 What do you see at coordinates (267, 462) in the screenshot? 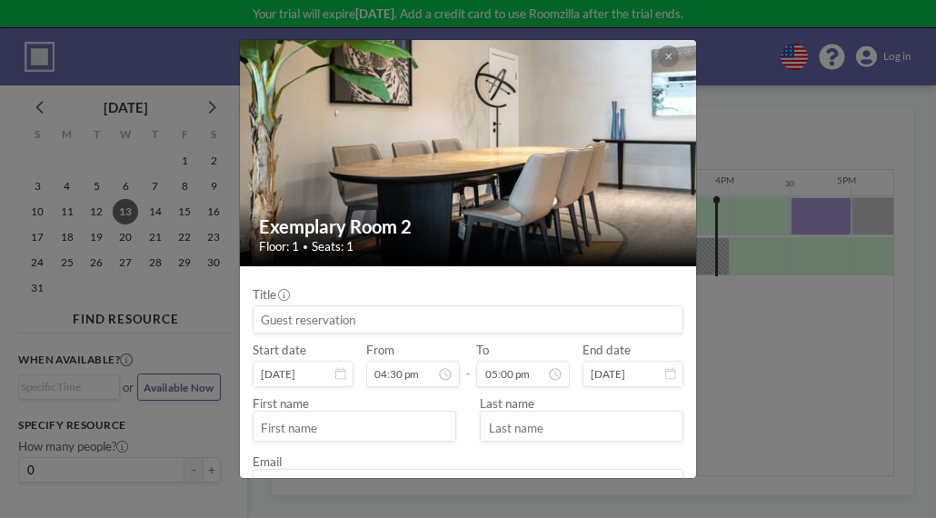
I see `label: Email` at bounding box center [267, 462].